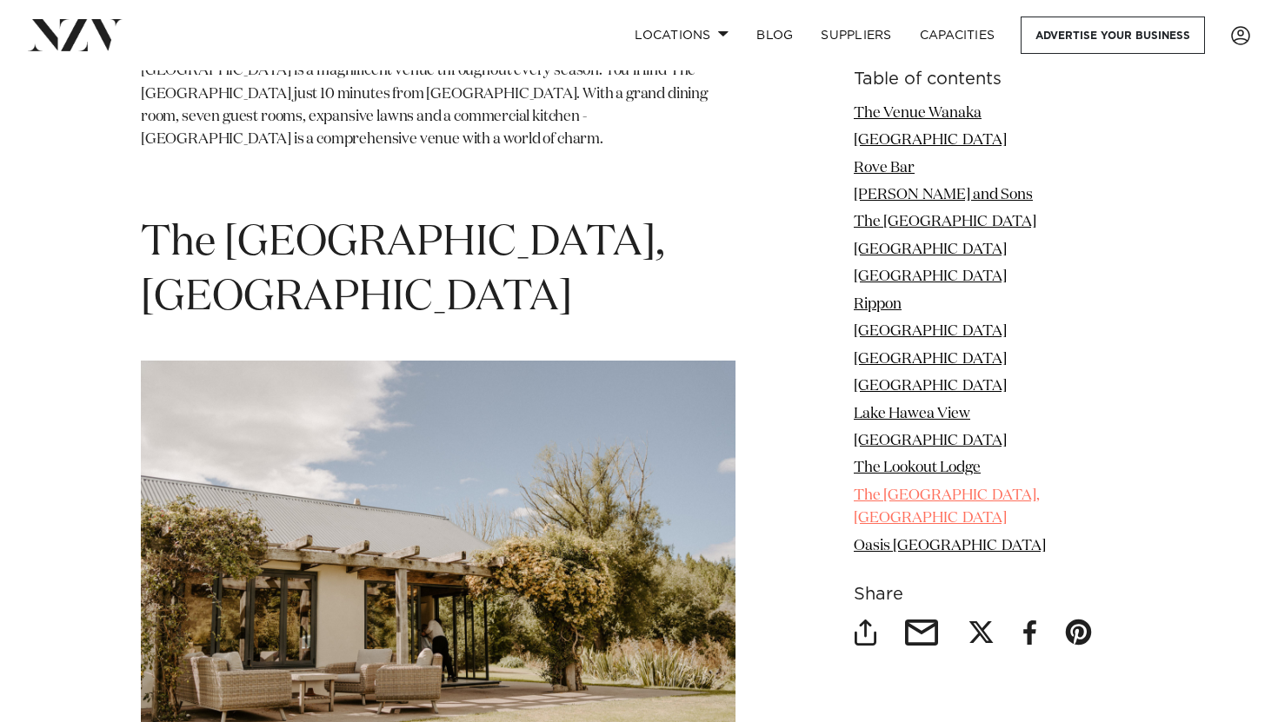 This screenshot has height=722, width=1278. Describe the element at coordinates (1113, 35) in the screenshot. I see `a: Advertise your business` at that location.